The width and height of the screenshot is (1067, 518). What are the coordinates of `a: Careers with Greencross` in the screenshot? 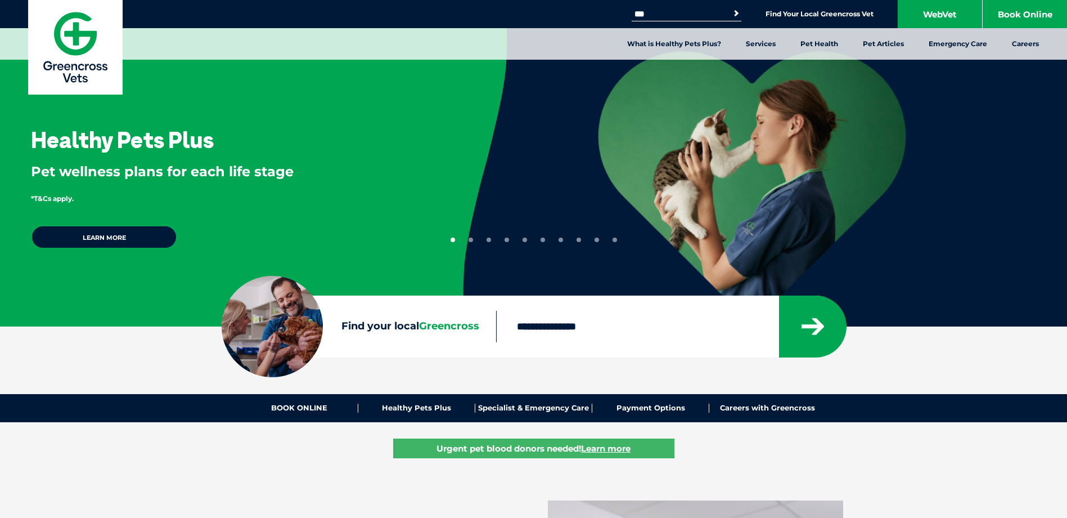 It's located at (768, 408).